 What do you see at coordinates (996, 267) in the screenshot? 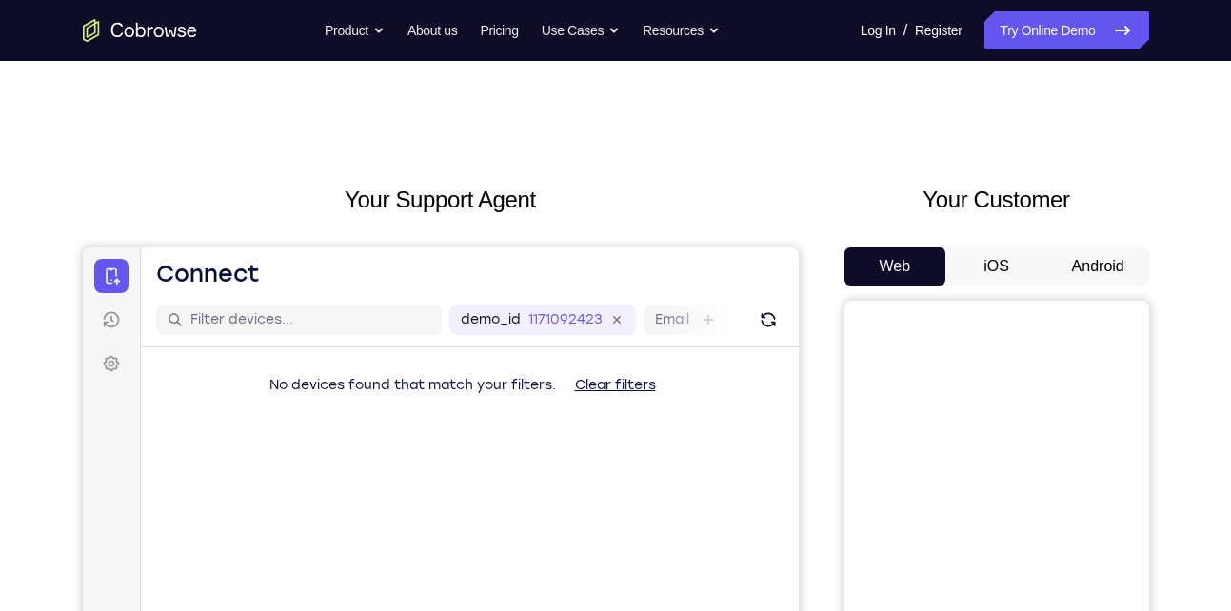
I see `button: iOS` at bounding box center [996, 267].